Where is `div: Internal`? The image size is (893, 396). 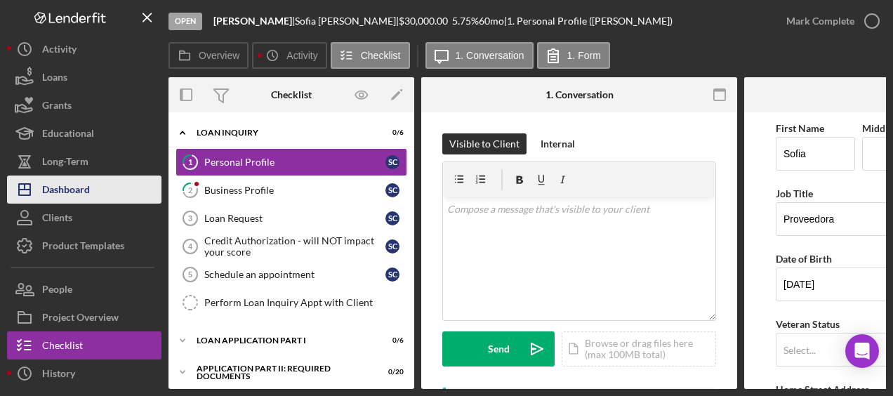 div: Internal is located at coordinates (558, 144).